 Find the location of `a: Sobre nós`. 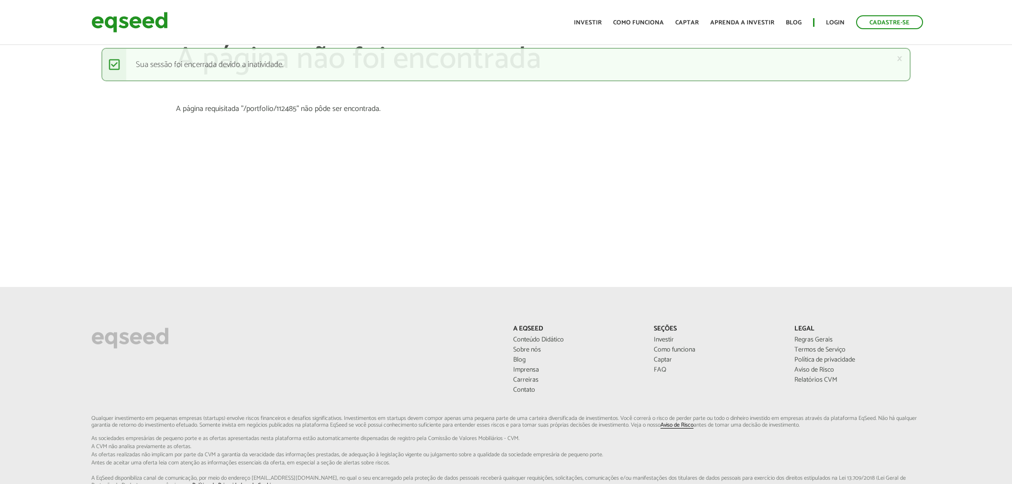

a: Sobre nós is located at coordinates (576, 350).